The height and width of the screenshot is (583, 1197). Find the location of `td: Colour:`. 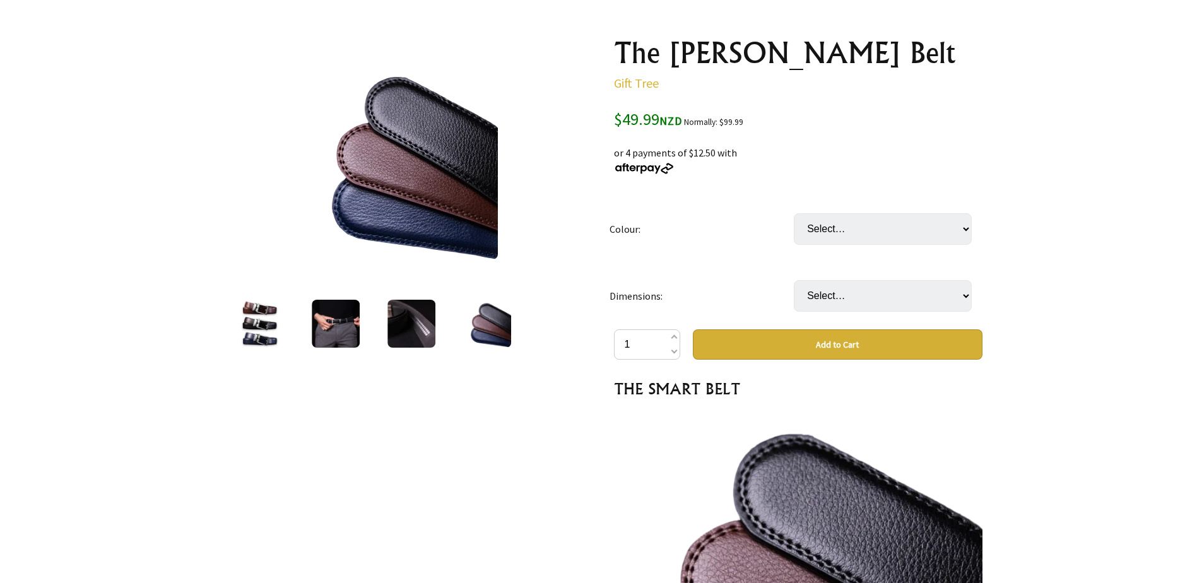

td: Colour: is located at coordinates (702, 229).